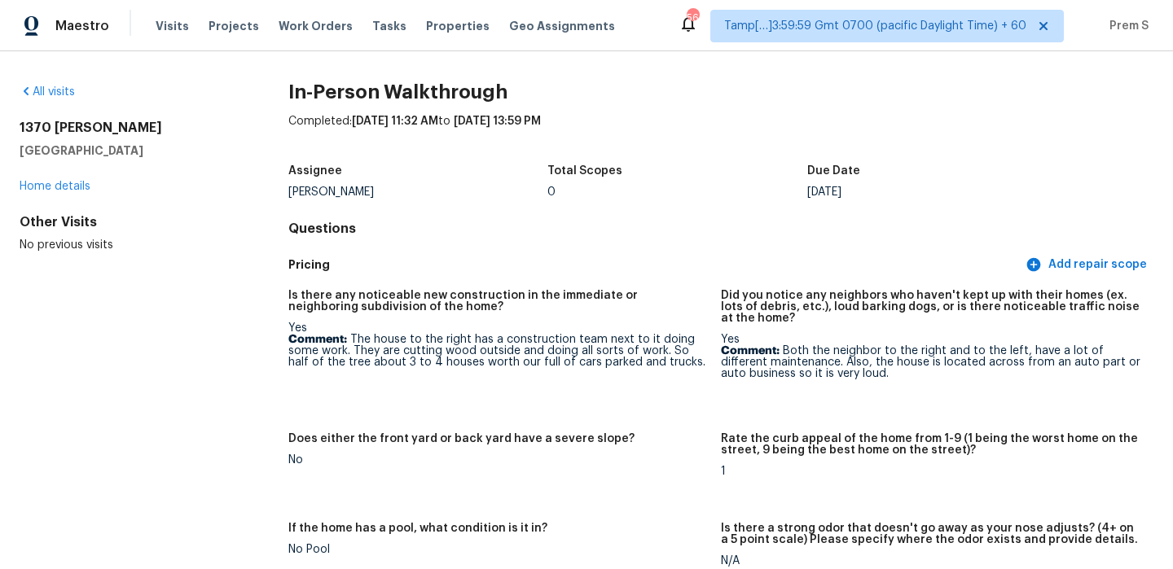 The height and width of the screenshot is (569, 1173). I want to click on h5: Is there any noticeable new construction in the immediate or neighboring subdivision of the home?, so click(498, 301).